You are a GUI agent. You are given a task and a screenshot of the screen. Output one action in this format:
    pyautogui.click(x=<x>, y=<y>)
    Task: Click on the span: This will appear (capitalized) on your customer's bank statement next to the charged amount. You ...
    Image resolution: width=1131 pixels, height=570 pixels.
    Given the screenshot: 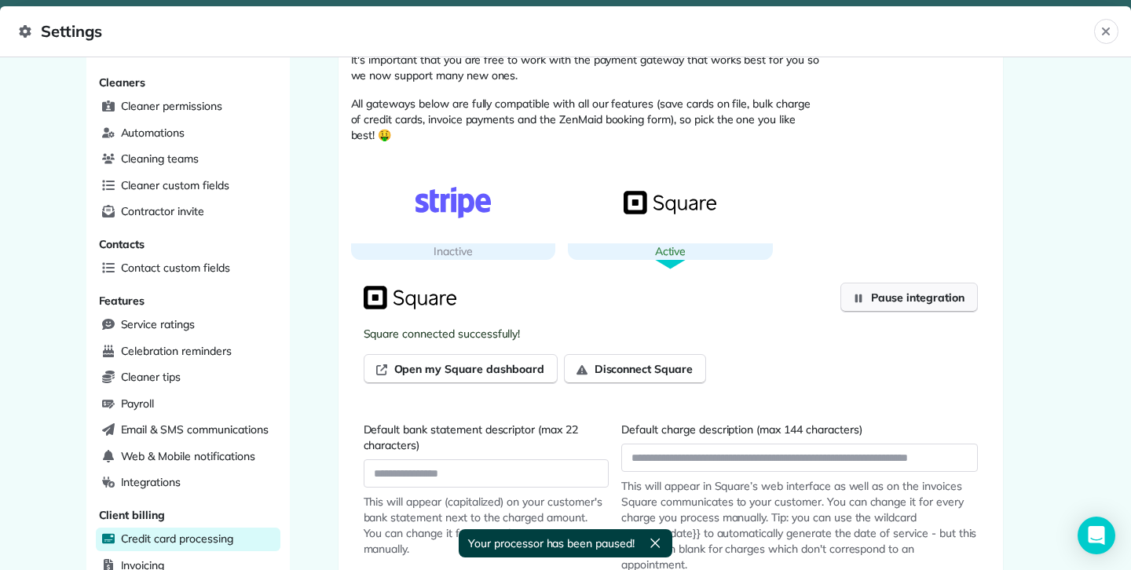 What is the action you would take?
    pyautogui.click(x=486, y=525)
    